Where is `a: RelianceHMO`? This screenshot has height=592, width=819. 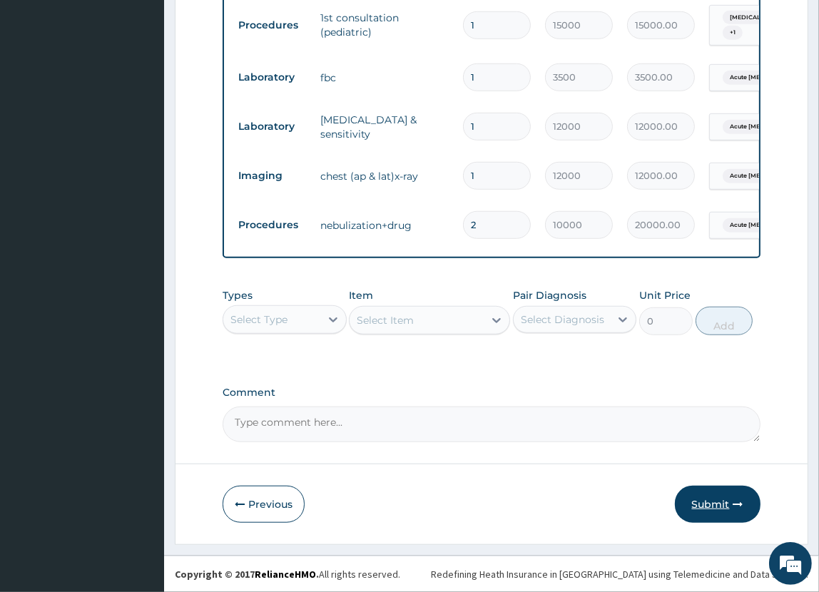
a: RelianceHMO is located at coordinates (285, 574).